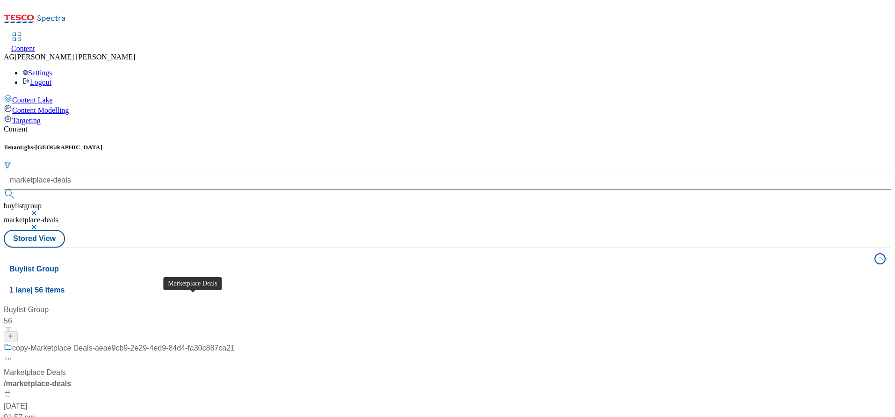 The width and height of the screenshot is (895, 417). What do you see at coordinates (31, 219) in the screenshot?
I see `span: marketplace-deals` at bounding box center [31, 219].